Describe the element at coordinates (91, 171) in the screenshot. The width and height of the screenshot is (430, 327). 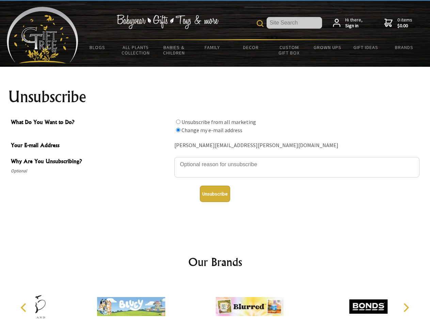
I see `span: Optional` at that location.